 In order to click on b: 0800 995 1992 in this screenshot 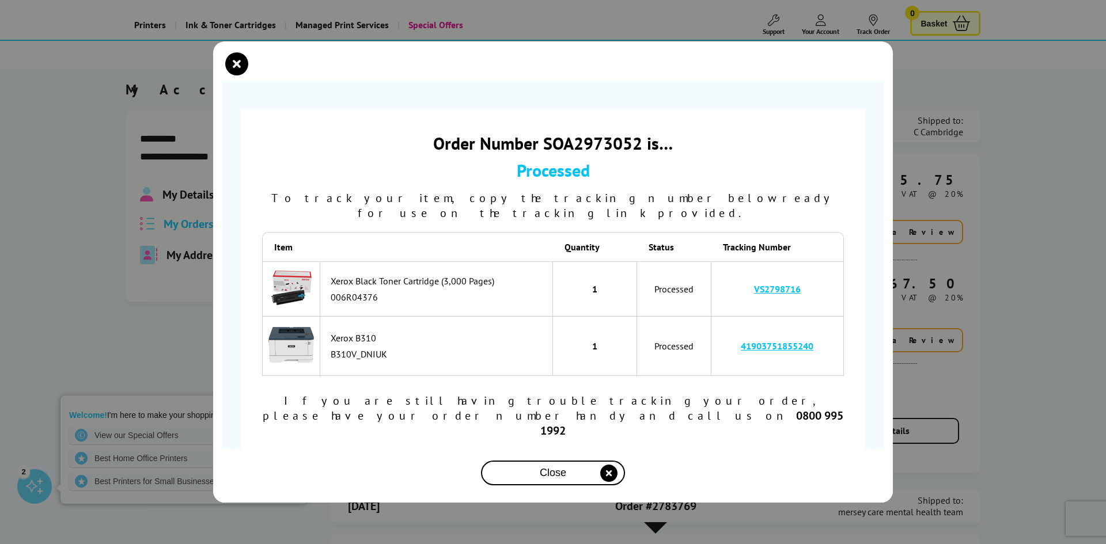, I will do `click(692, 423)`.